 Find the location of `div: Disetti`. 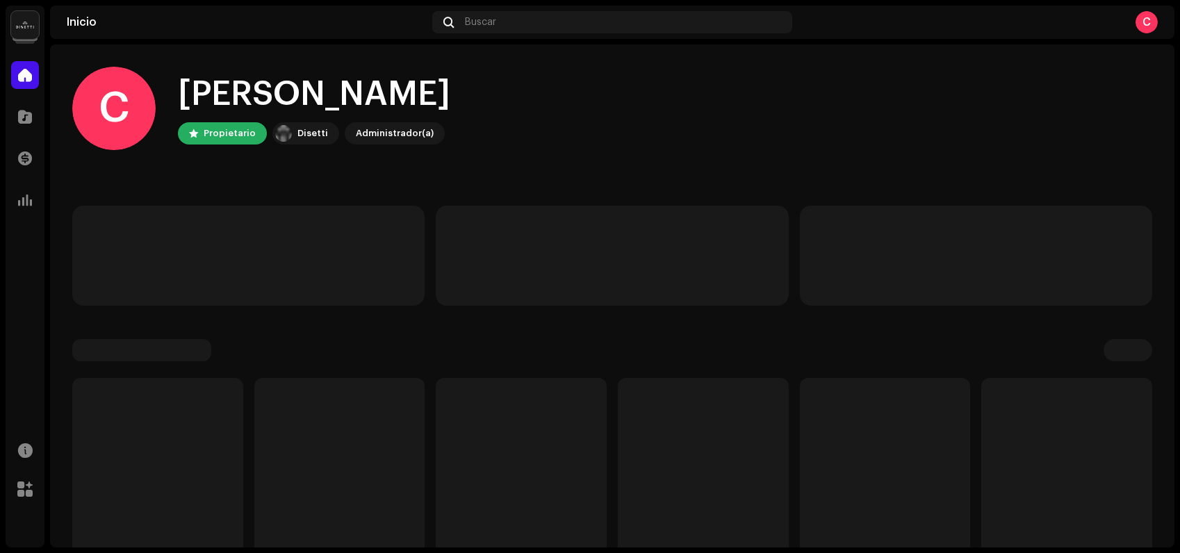

div: Disetti is located at coordinates (313, 133).